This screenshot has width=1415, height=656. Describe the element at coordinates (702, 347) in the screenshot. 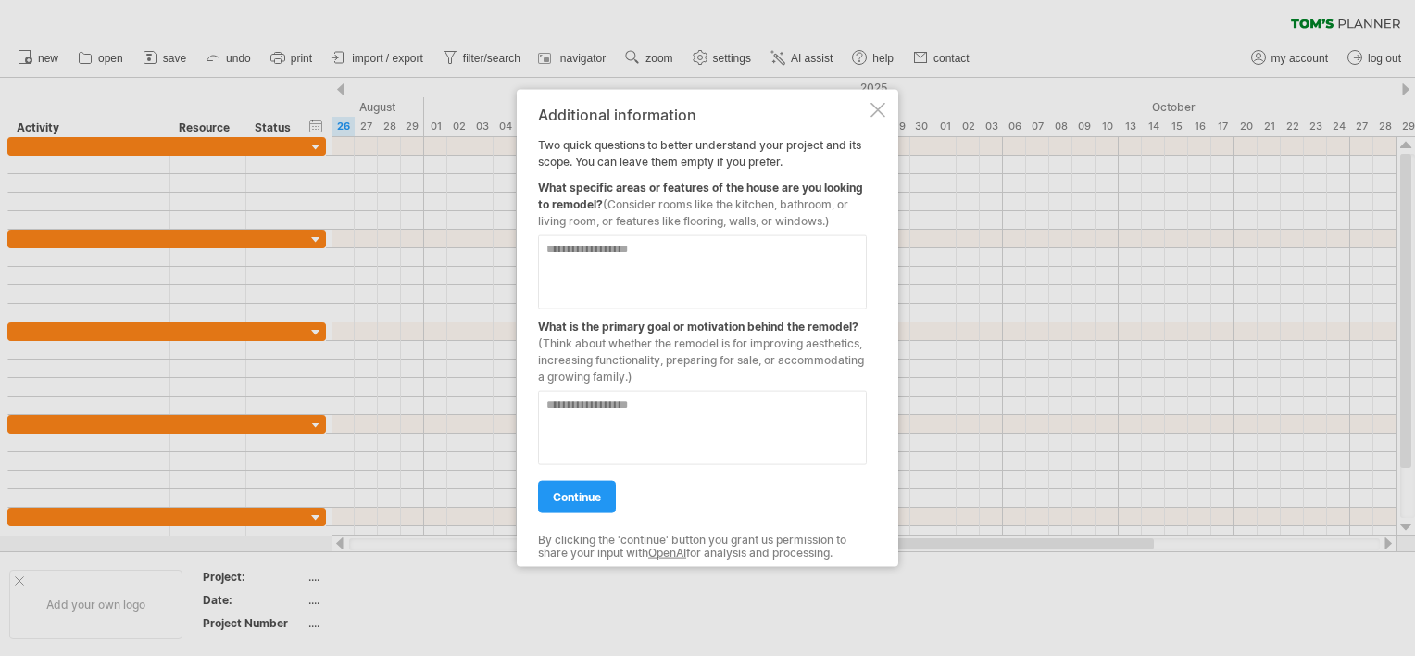

I see `div: What is the primary goal or motivation behind the remodel?` at that location.